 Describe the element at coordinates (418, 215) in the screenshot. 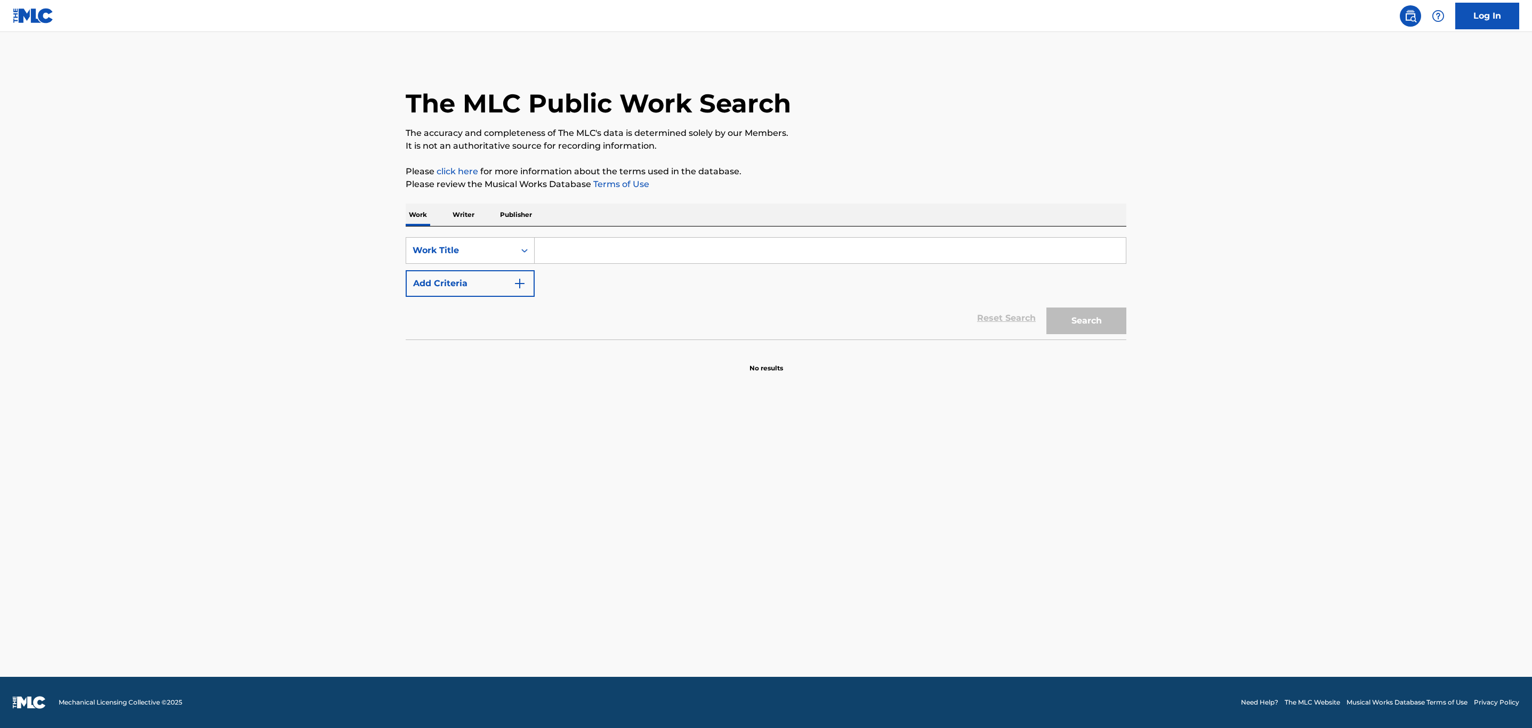

I see `p: Work` at that location.